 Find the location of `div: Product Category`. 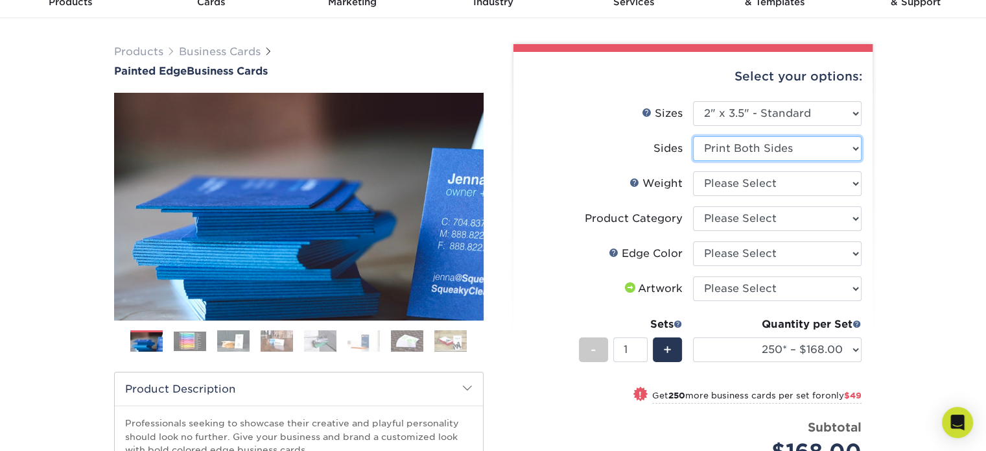

div: Product Category is located at coordinates (633, 219).